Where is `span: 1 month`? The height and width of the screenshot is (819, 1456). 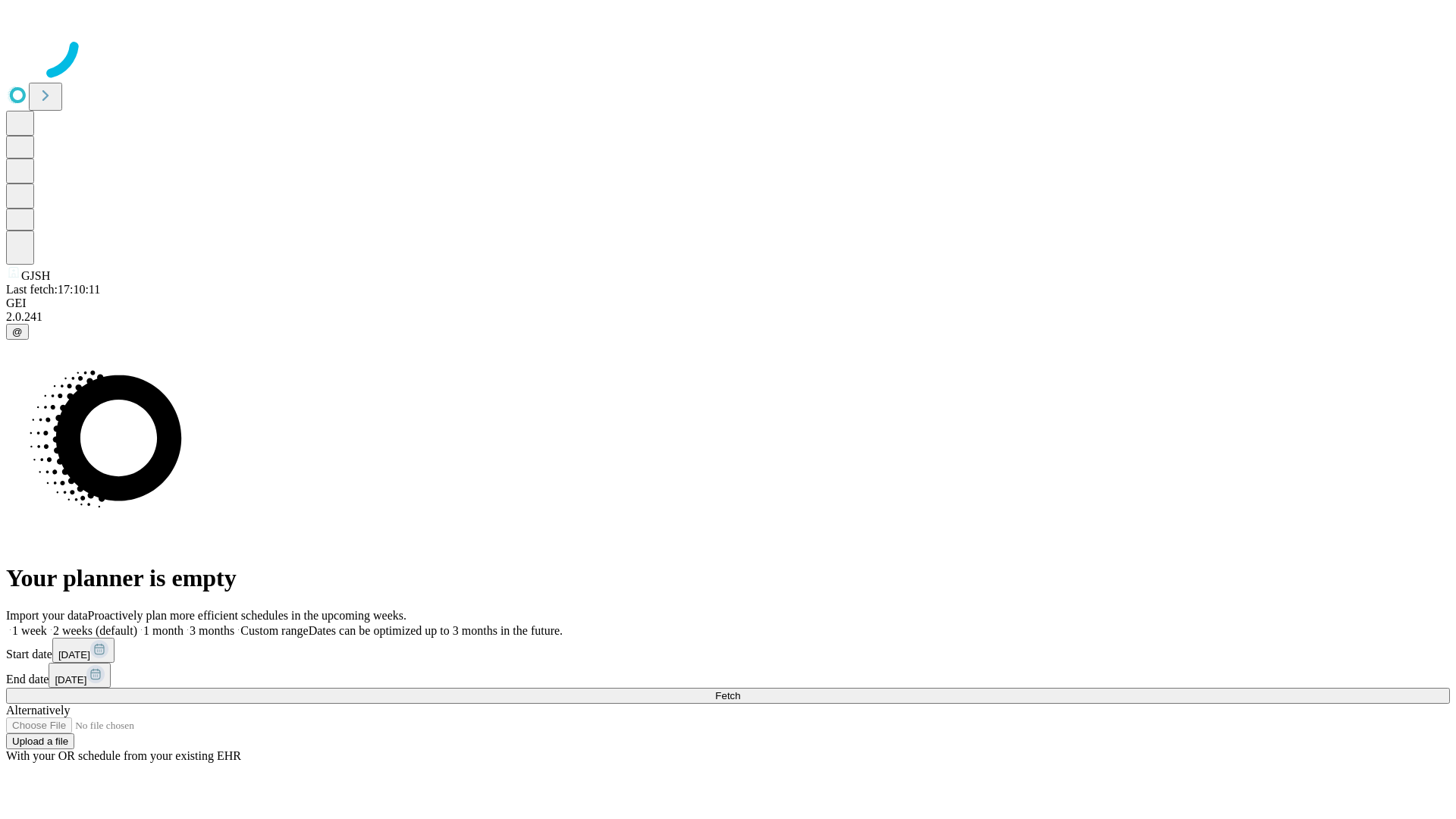 span: 1 month is located at coordinates (163, 630).